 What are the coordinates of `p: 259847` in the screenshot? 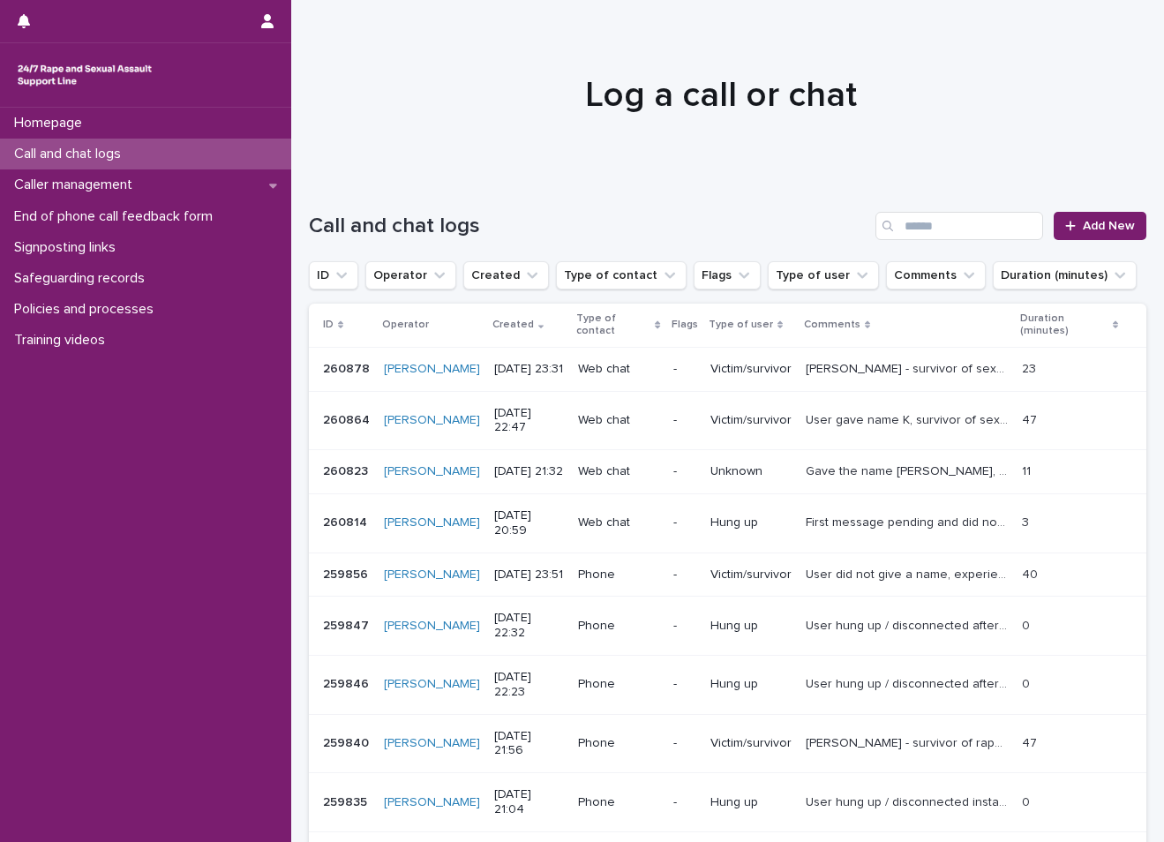 It's located at (348, 624).